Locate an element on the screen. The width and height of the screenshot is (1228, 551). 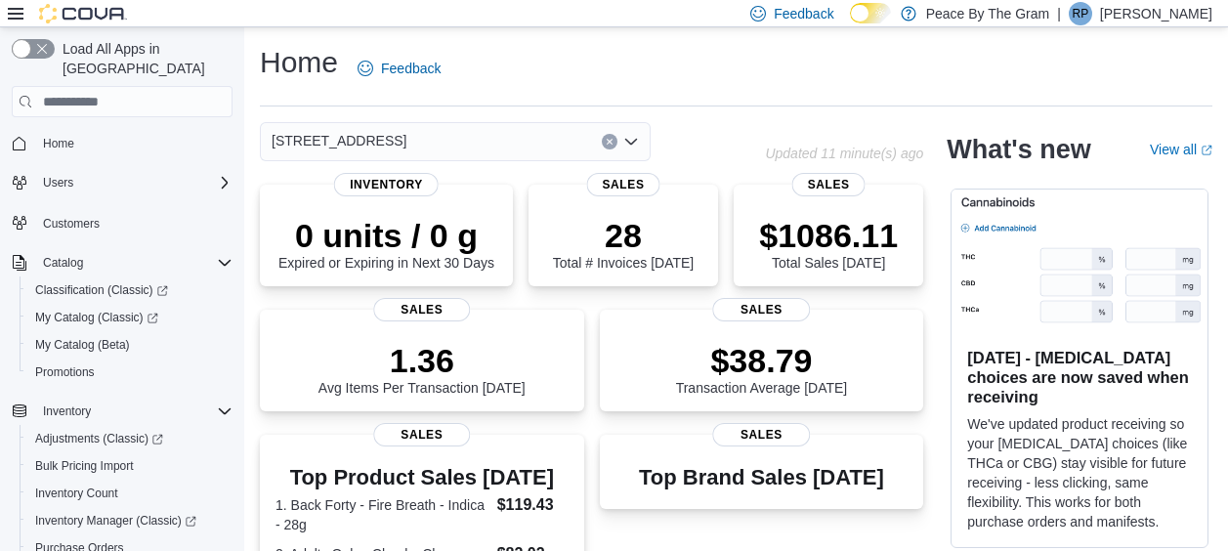
span: Dark Mode is located at coordinates (850, 23).